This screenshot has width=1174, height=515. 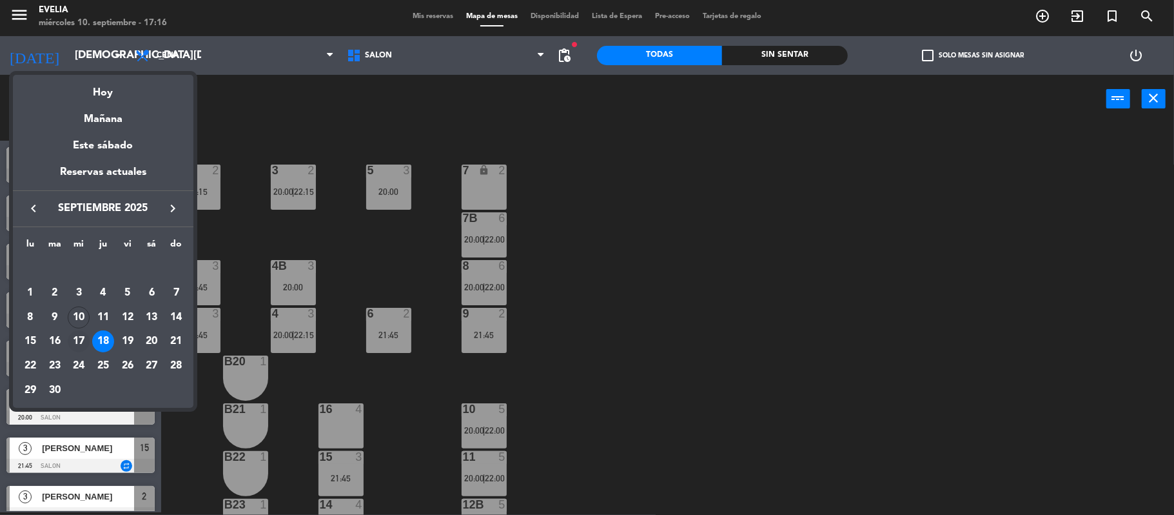 I want to click on td: 11 de septiembre de 2025, so click(x=103, y=317).